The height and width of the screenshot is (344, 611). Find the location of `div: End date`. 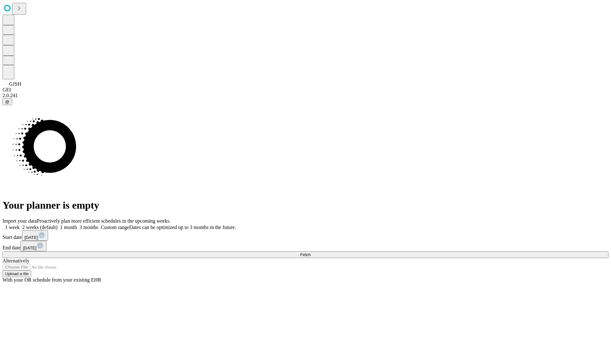

div: End date is located at coordinates (305, 246).